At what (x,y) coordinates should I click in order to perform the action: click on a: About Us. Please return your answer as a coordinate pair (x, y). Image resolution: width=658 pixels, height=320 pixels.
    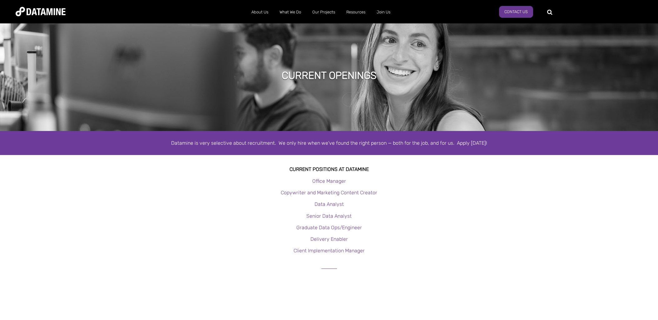
    Looking at the image, I should click on (260, 12).